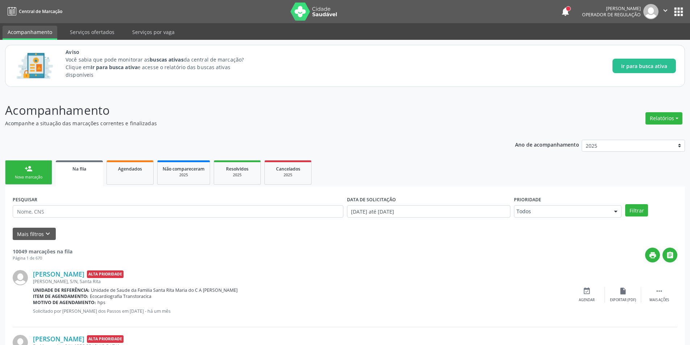  I want to click on input: Nome, CNS, so click(178, 212).